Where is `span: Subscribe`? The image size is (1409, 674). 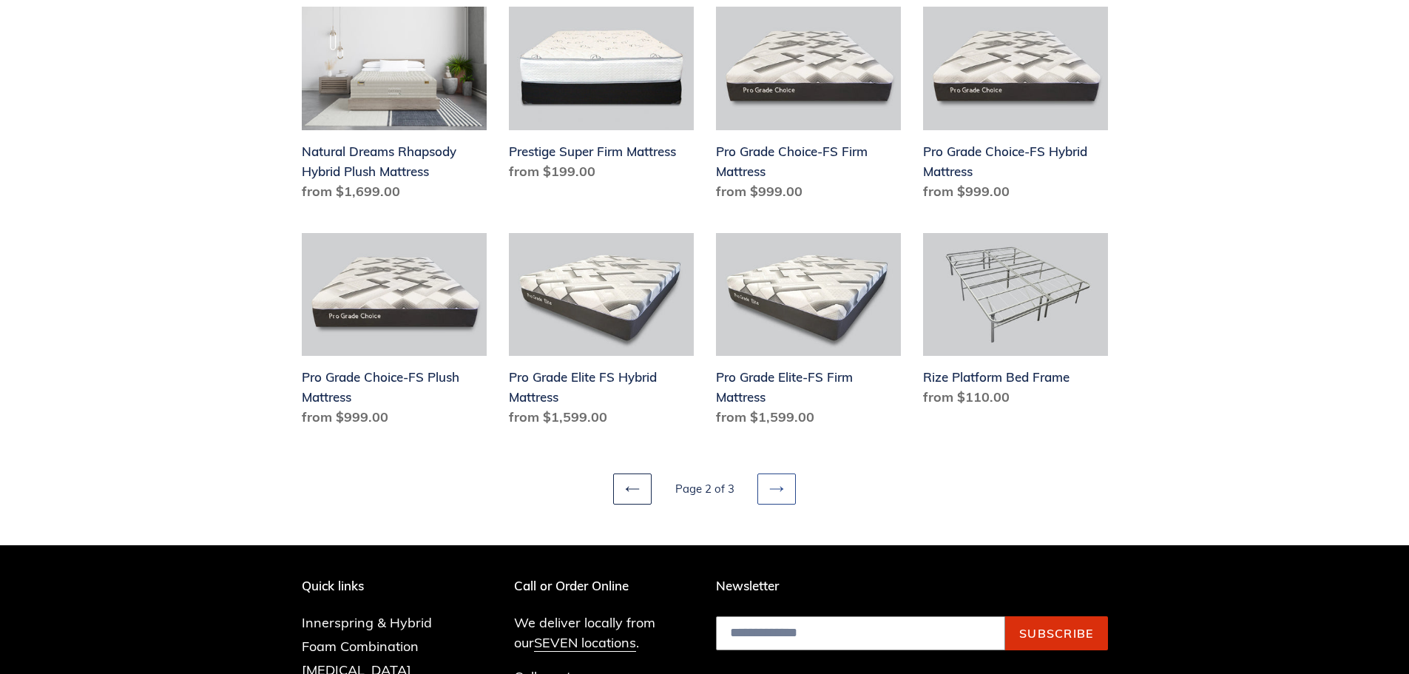
span: Subscribe is located at coordinates (1056, 633).